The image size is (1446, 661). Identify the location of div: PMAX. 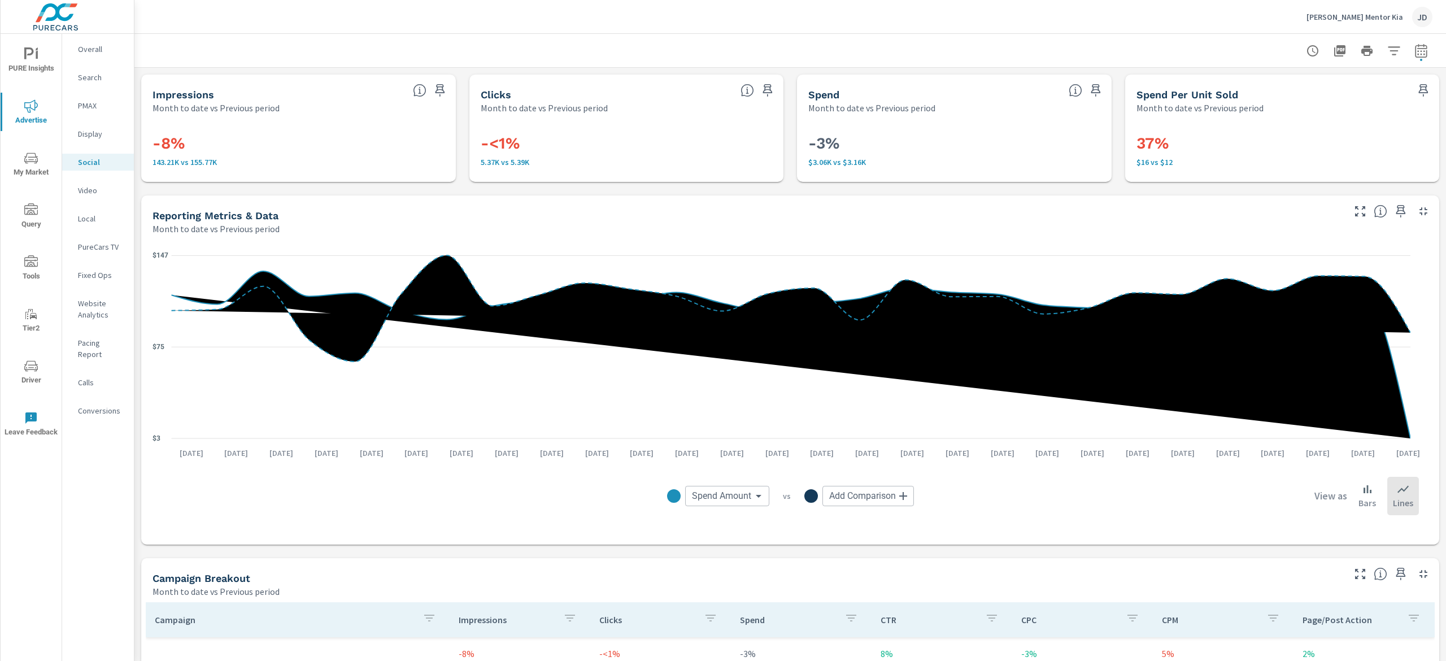
(98, 106).